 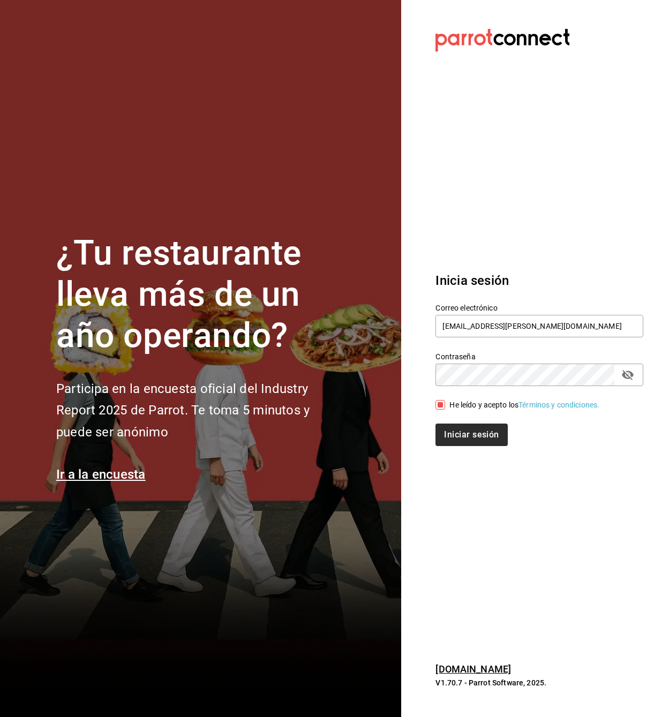 I want to click on h3: Inicia sesión, so click(x=539, y=281).